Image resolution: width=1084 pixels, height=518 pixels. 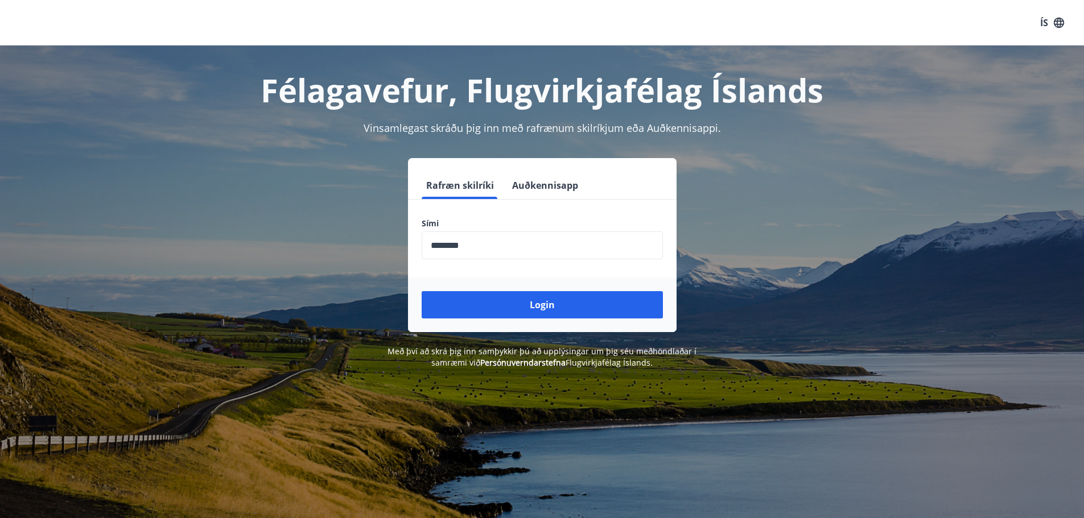 What do you see at coordinates (545, 186) in the screenshot?
I see `button: Auðkennisapp` at bounding box center [545, 186].